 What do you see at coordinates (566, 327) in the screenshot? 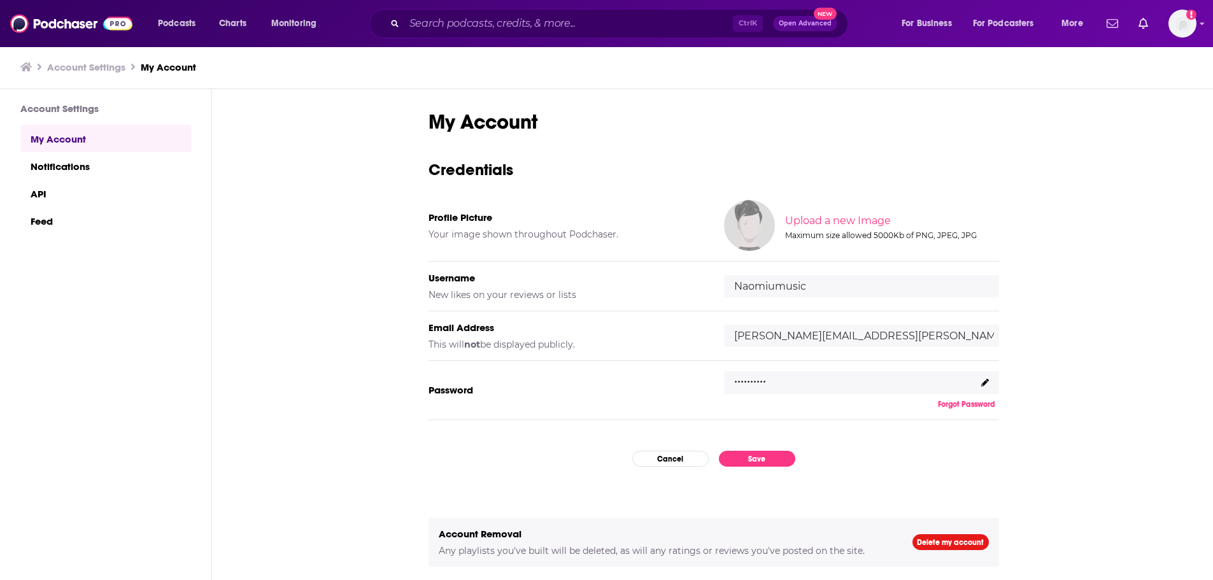
I see `h5: Email Address` at bounding box center [566, 327].